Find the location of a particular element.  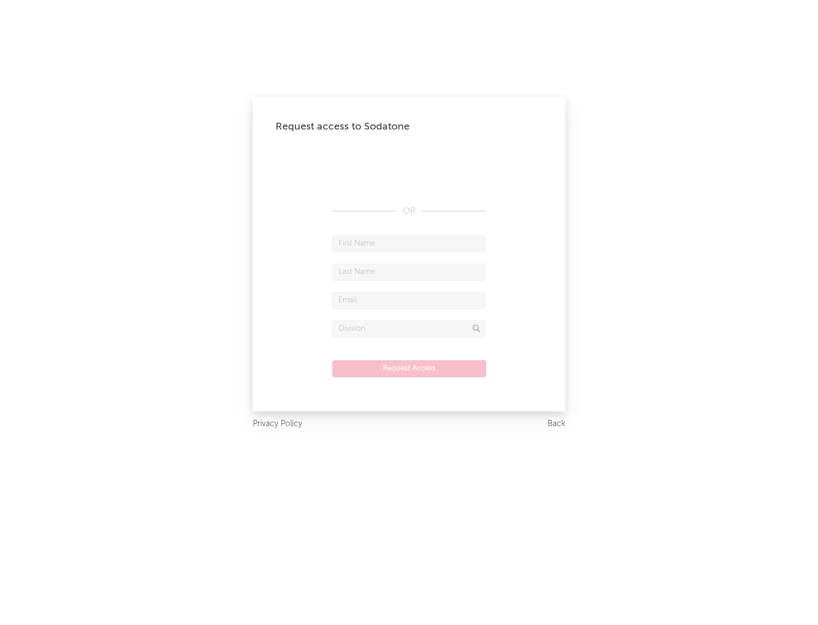

input: Division is located at coordinates (409, 329).